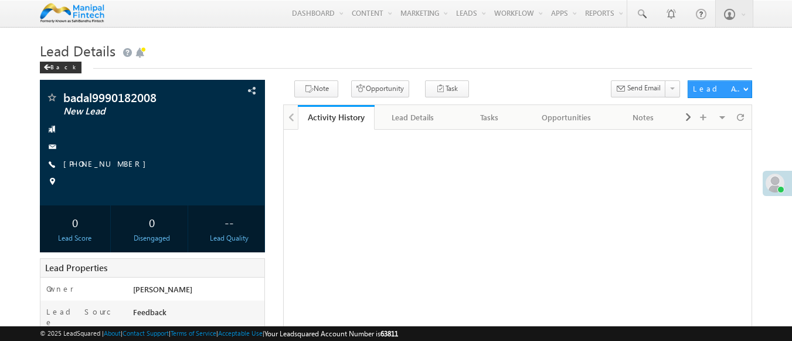  Describe the element at coordinates (84, 317) in the screenshot. I see `label: Lead Source` at that location.